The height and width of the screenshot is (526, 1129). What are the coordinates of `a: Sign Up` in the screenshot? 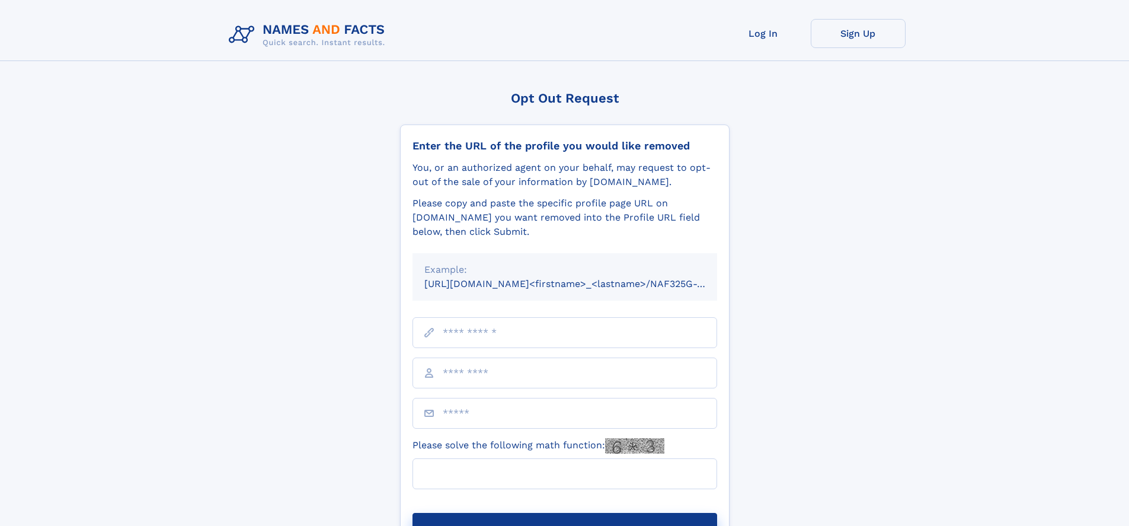 It's located at (858, 33).